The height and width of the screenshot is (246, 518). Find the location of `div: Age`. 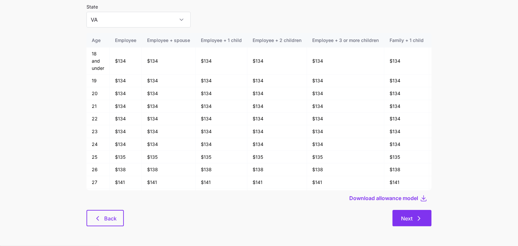

div: Age is located at coordinates (98, 40).